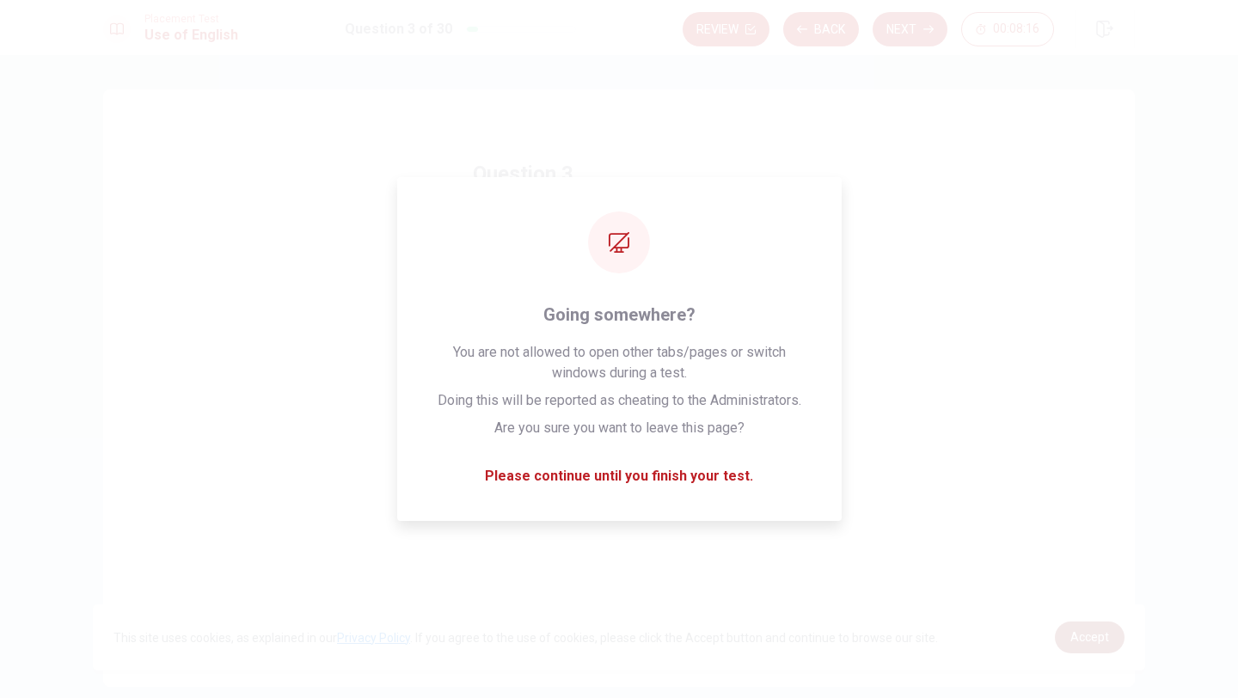 The width and height of the screenshot is (1238, 698). Describe the element at coordinates (530, 335) in the screenshot. I see `span: sells` at that location.